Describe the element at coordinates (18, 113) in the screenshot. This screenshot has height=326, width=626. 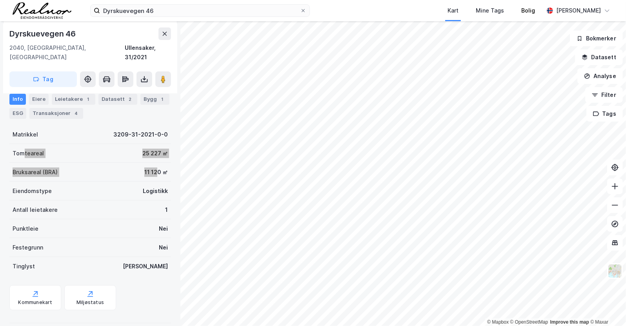
I see `div: ESG` at that location.